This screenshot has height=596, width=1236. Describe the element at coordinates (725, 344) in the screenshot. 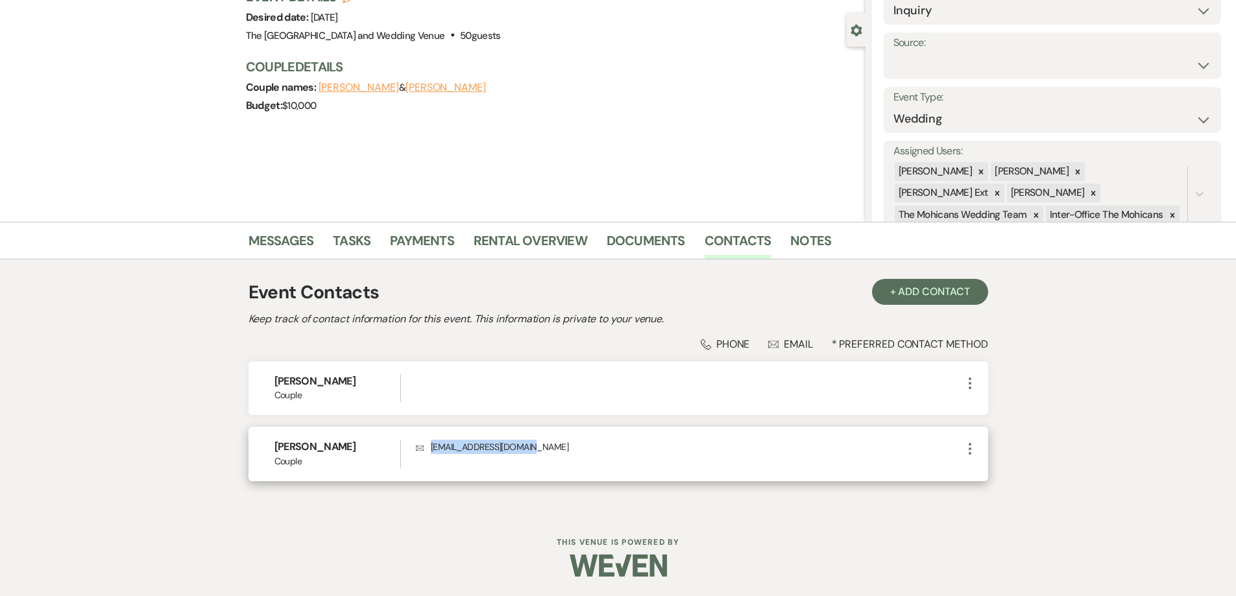

I see `div: Phone` at that location.